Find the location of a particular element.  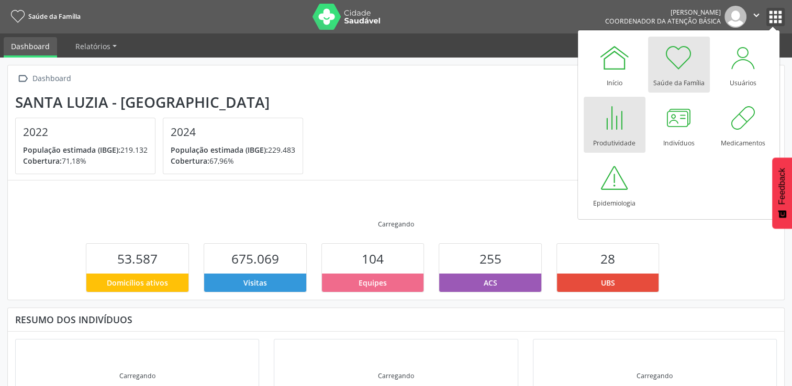

a: Produtividade is located at coordinates (614, 125).